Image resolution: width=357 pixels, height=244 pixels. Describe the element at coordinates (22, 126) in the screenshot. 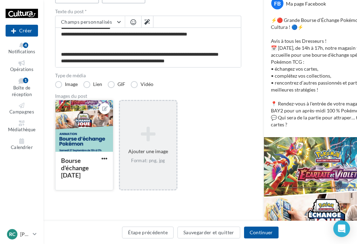

I see `a: Médiathèque` at that location.